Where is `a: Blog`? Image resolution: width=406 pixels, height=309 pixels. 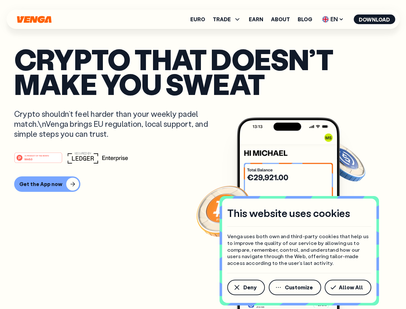 a: Blog is located at coordinates (305, 19).